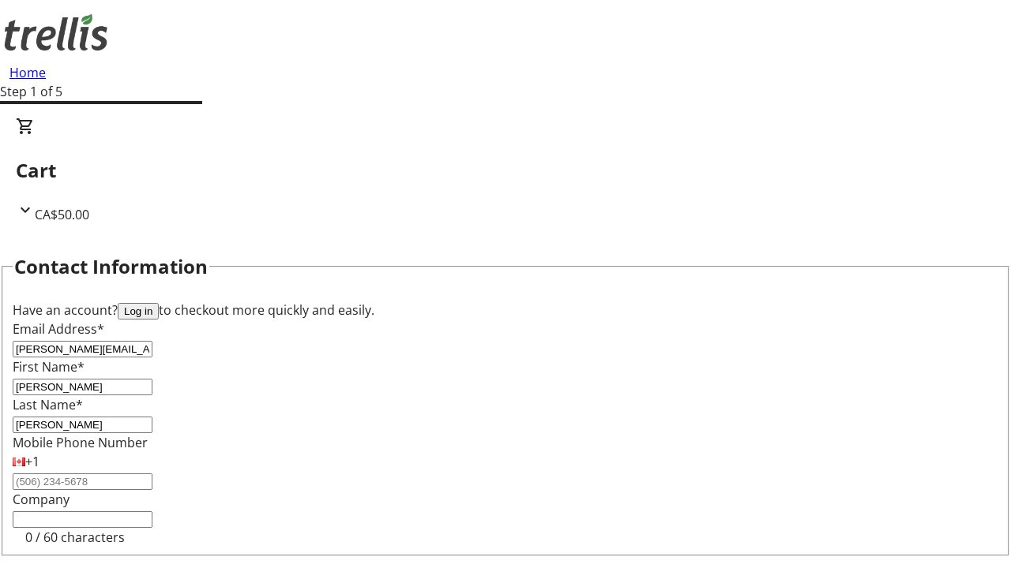 The image size is (1011, 568). I want to click on label: Mobile Phone Number, so click(80, 443).